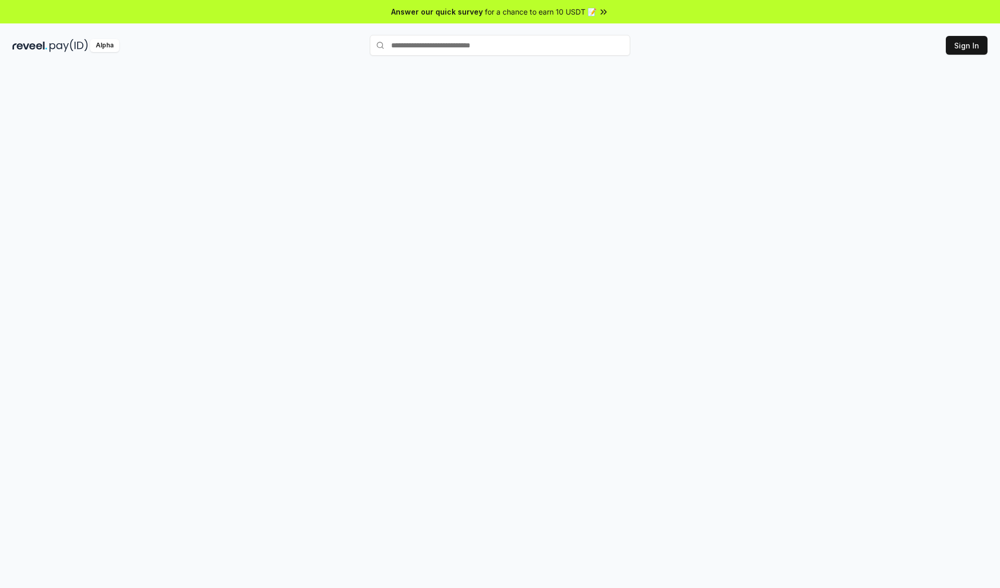 The width and height of the screenshot is (1000, 588). I want to click on span: for a chance to earn 10 USDT 📝, so click(541, 11).